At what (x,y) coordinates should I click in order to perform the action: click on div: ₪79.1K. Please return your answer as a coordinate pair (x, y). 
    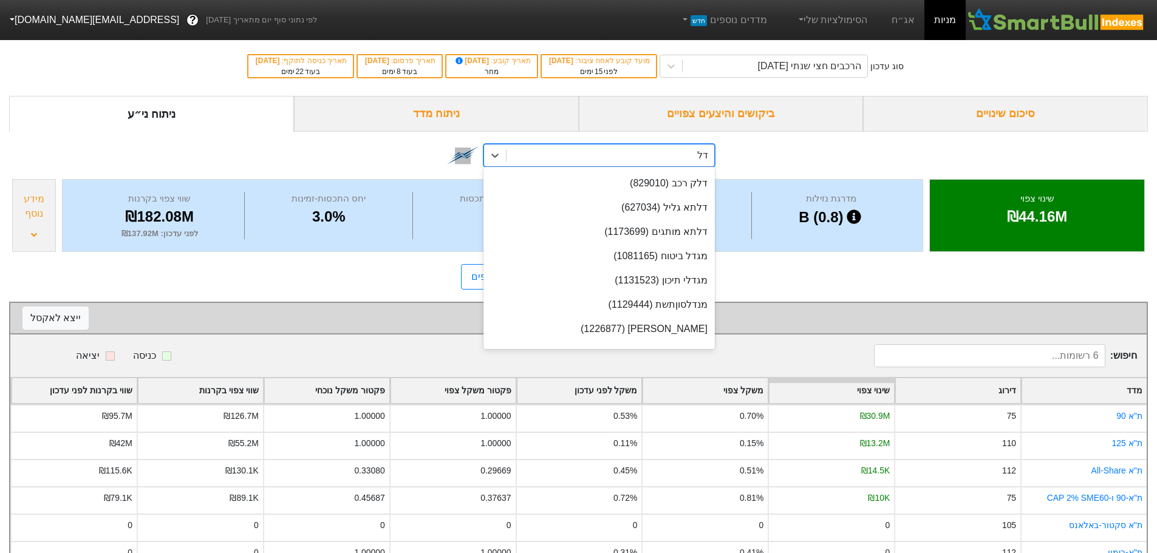
    Looking at the image, I should click on (118, 498).